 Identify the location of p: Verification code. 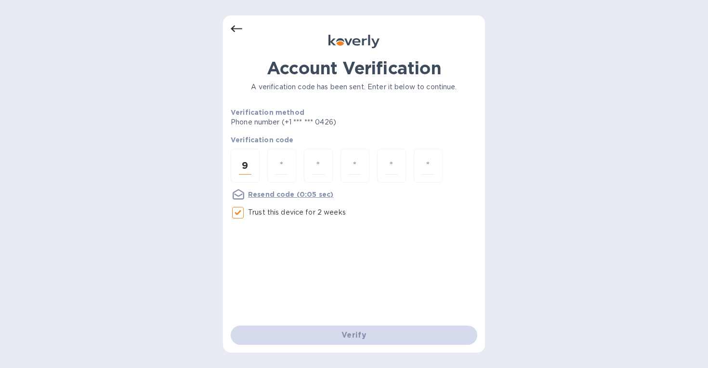
(354, 140).